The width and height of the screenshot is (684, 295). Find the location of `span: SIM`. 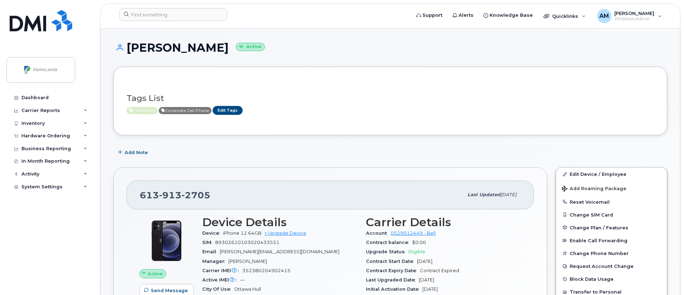

span: SIM is located at coordinates (209, 243).